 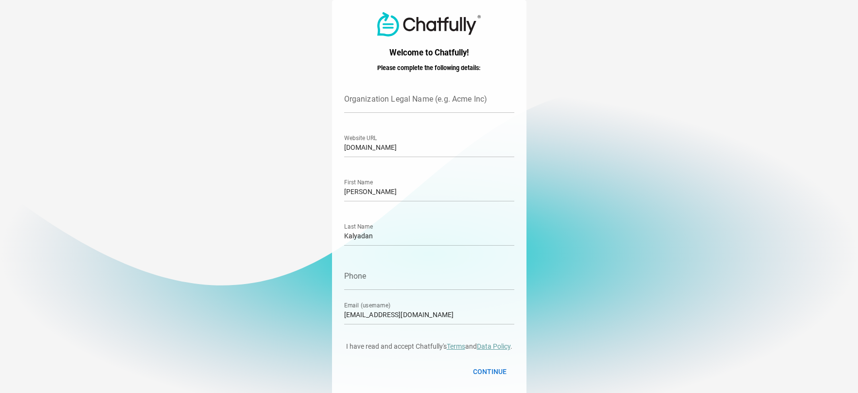 I want to click on input: First Name, so click(x=429, y=188).